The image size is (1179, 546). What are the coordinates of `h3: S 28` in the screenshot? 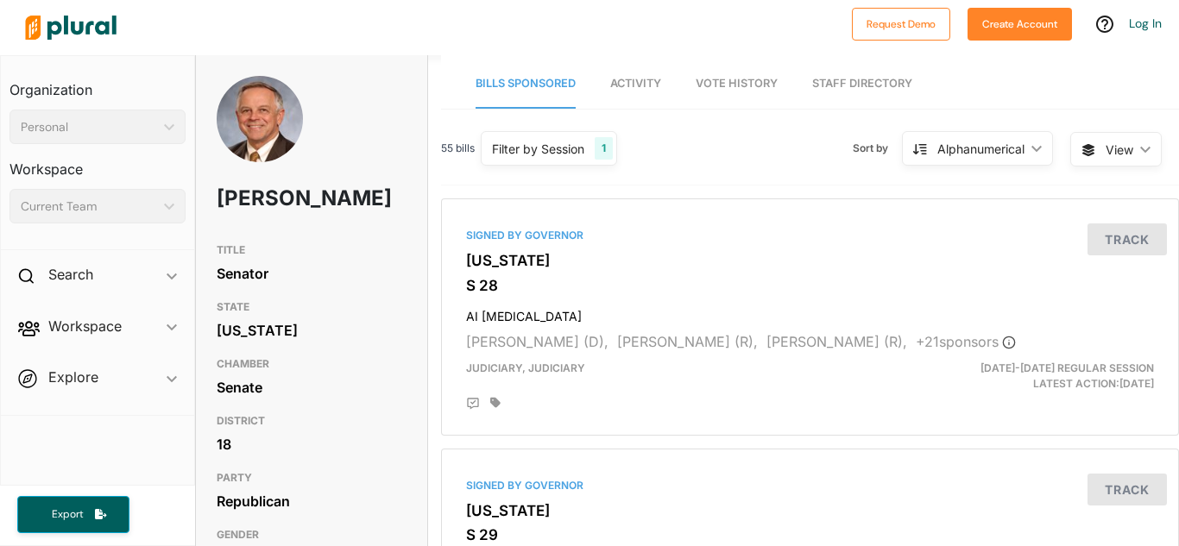 It's located at (809, 286).